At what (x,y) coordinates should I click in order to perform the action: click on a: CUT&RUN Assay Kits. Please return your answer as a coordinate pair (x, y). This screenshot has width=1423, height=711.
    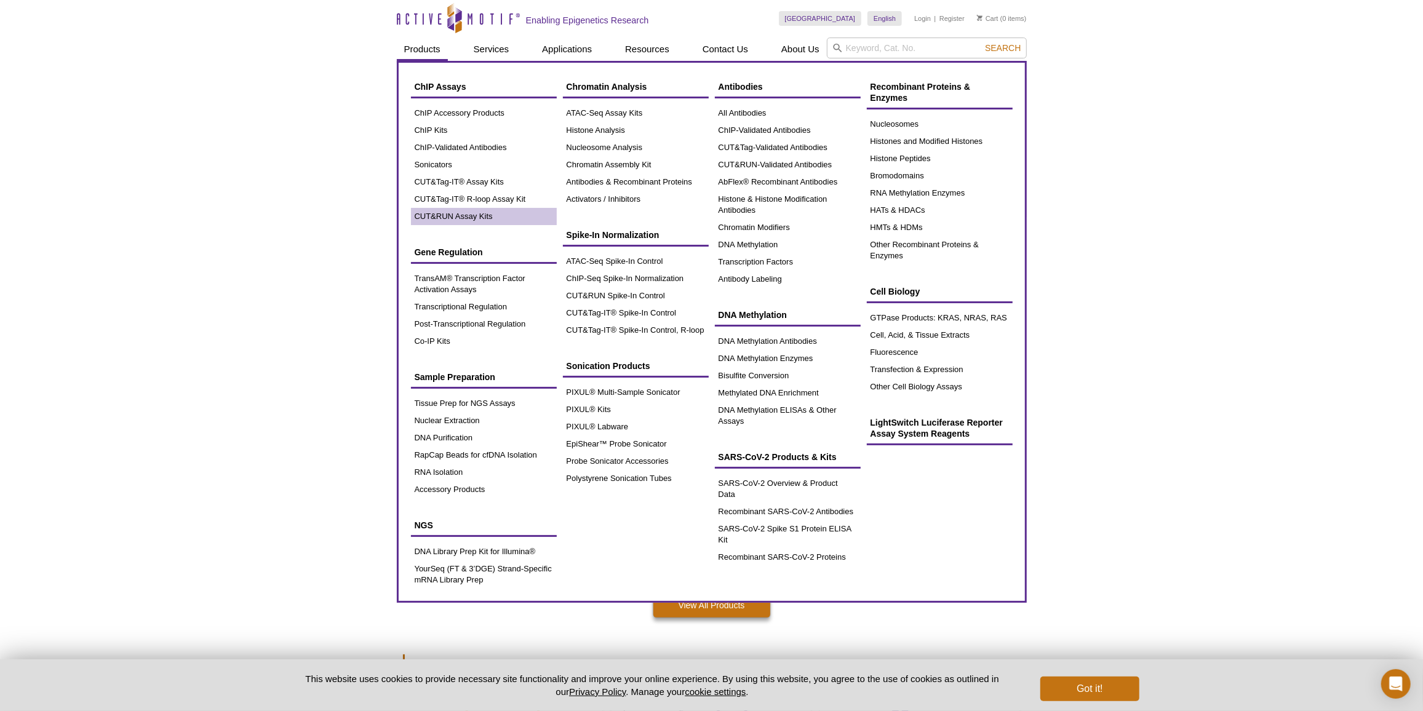
    Looking at the image, I should click on (484, 217).